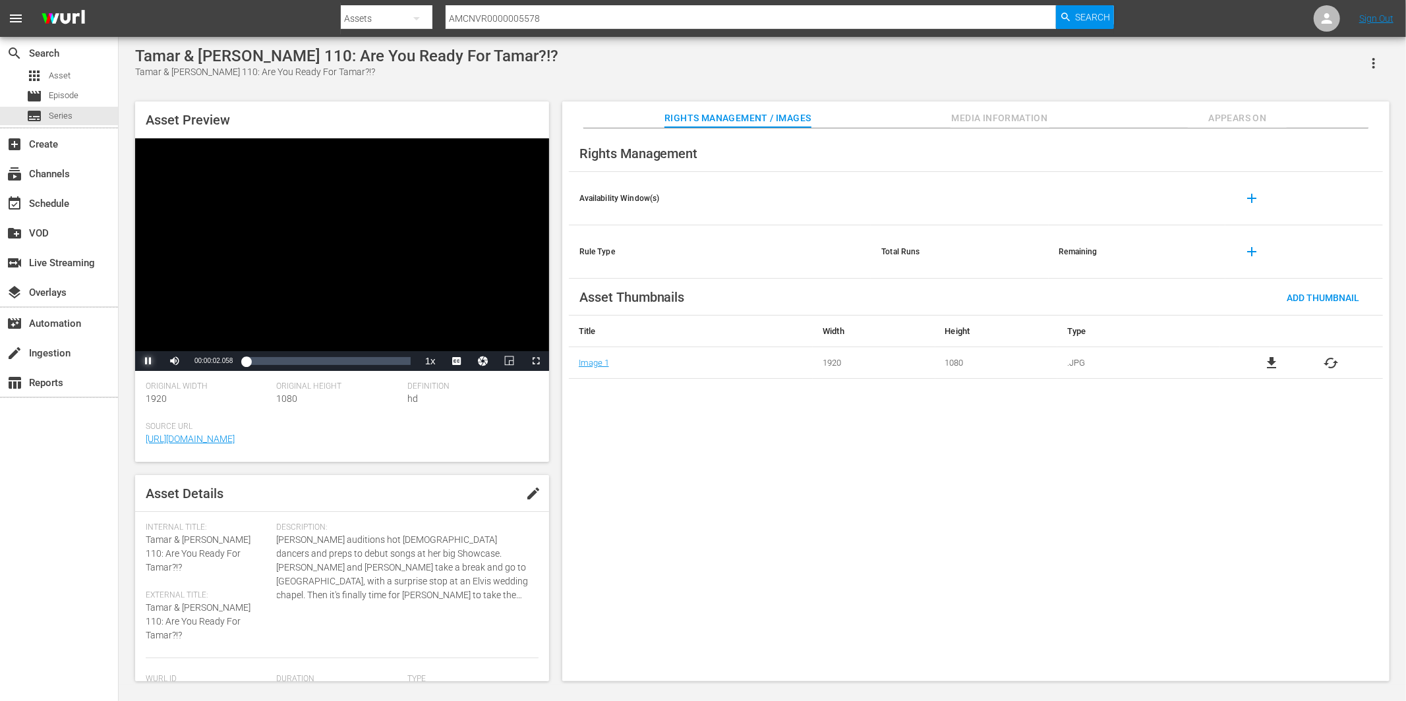 The height and width of the screenshot is (701, 1406). What do you see at coordinates (287, 399) in the screenshot?
I see `span: 1080` at bounding box center [287, 399].